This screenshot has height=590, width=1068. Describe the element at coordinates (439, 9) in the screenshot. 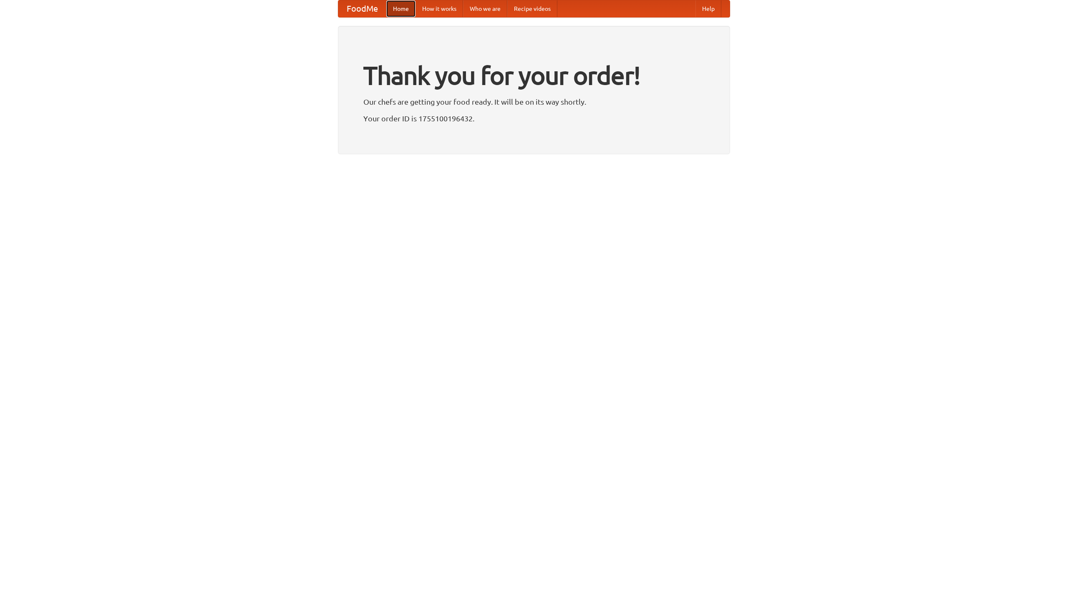

I see `a: How it works` at that location.